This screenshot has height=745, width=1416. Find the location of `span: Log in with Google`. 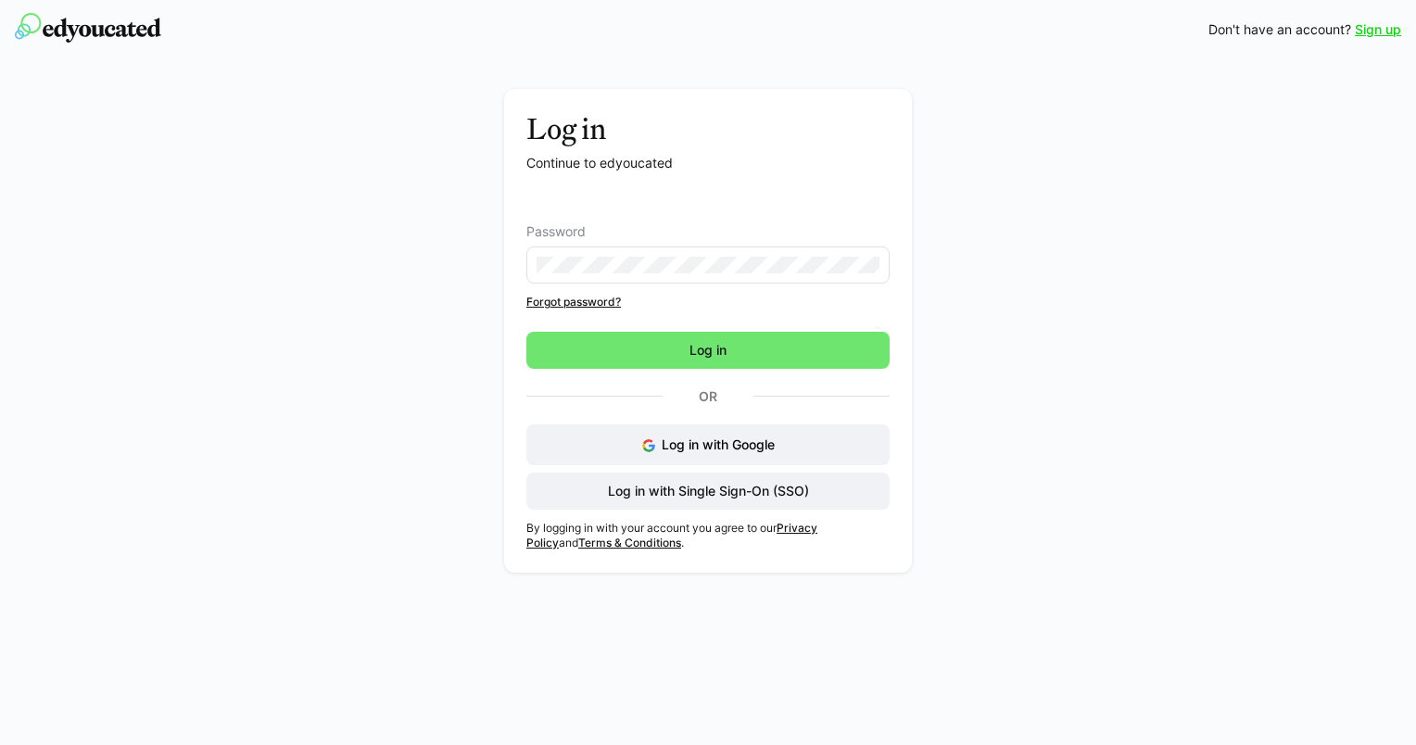

span: Log in with Google is located at coordinates (718, 444).